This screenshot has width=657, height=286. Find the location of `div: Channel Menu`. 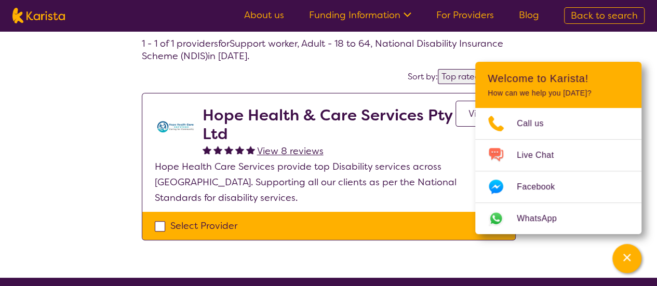

div: Channel Menu is located at coordinates (558, 148).